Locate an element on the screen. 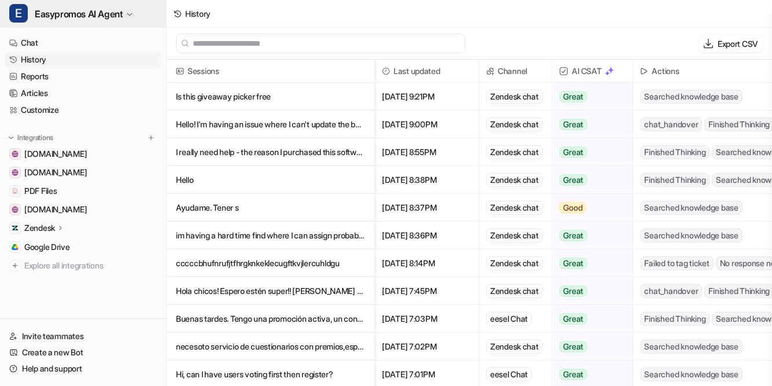 The image size is (772, 386). h2: Actions is located at coordinates (665, 71).